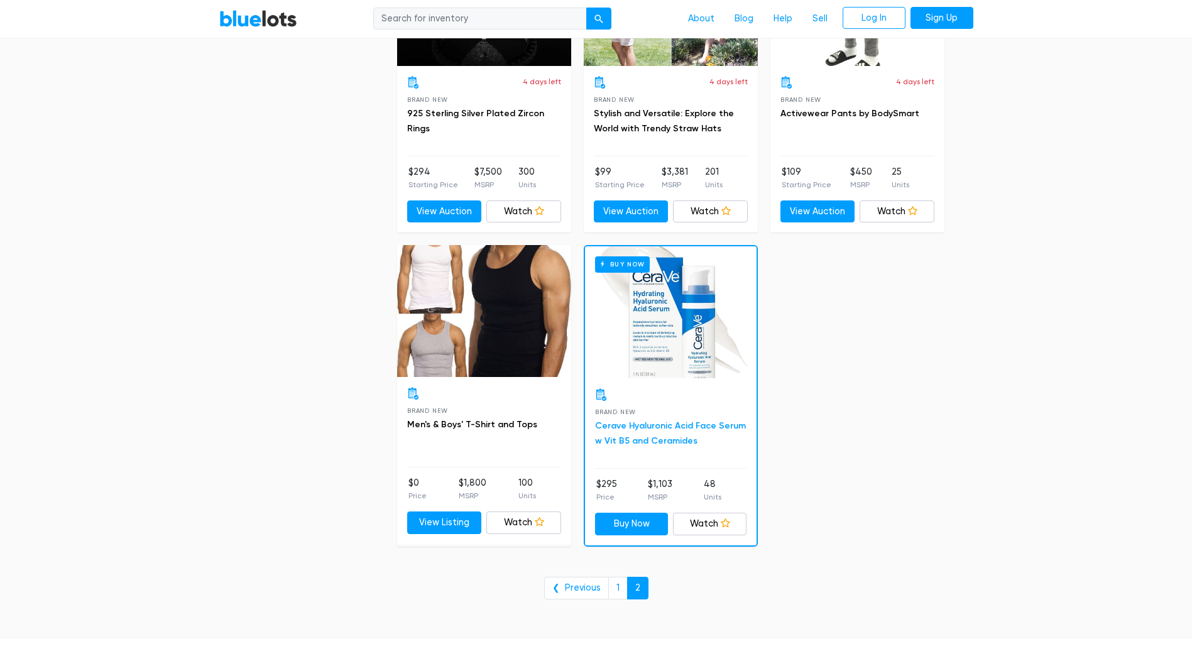 The width and height of the screenshot is (1192, 661). I want to click on a: 925 Sterling Silver Plated Zircon Rings, so click(476, 121).